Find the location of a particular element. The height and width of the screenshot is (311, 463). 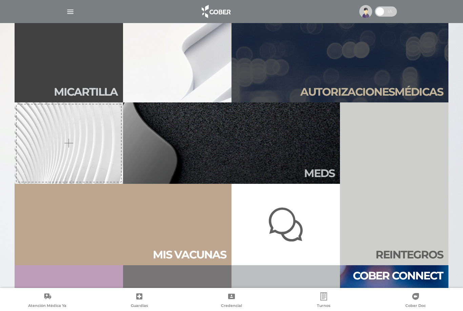

a: Autorizacionesmédicas is located at coordinates (340, 62).